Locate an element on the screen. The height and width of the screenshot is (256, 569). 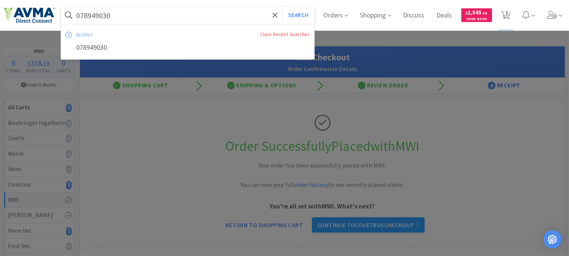
span: Cash Back is located at coordinates (477, 19).